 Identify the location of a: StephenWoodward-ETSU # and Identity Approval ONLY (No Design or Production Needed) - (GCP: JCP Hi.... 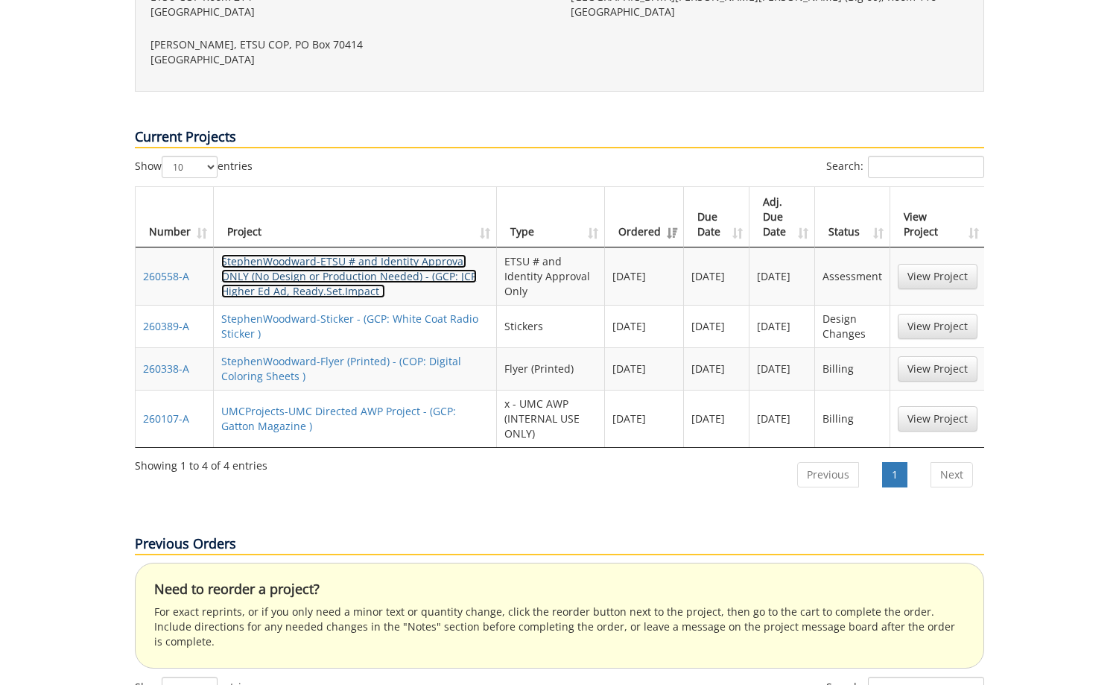
(349, 276).